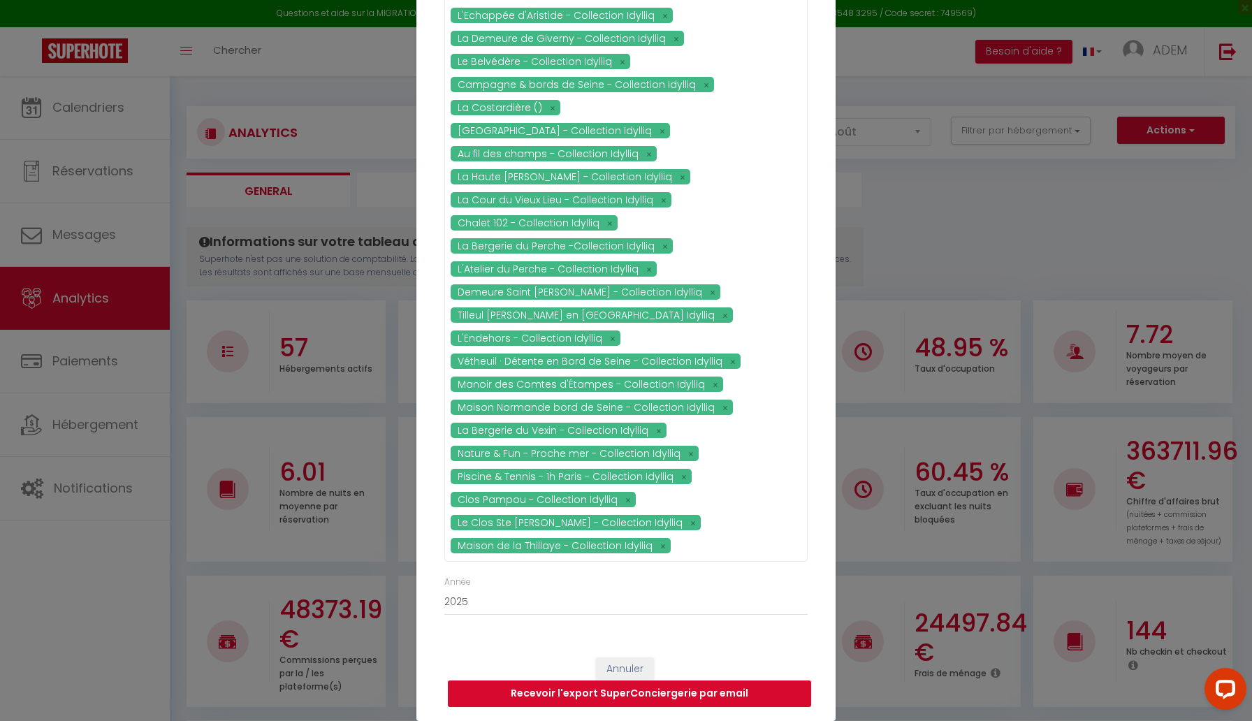  I want to click on span: Au fil des champs - Collection Idylliq, so click(548, 154).